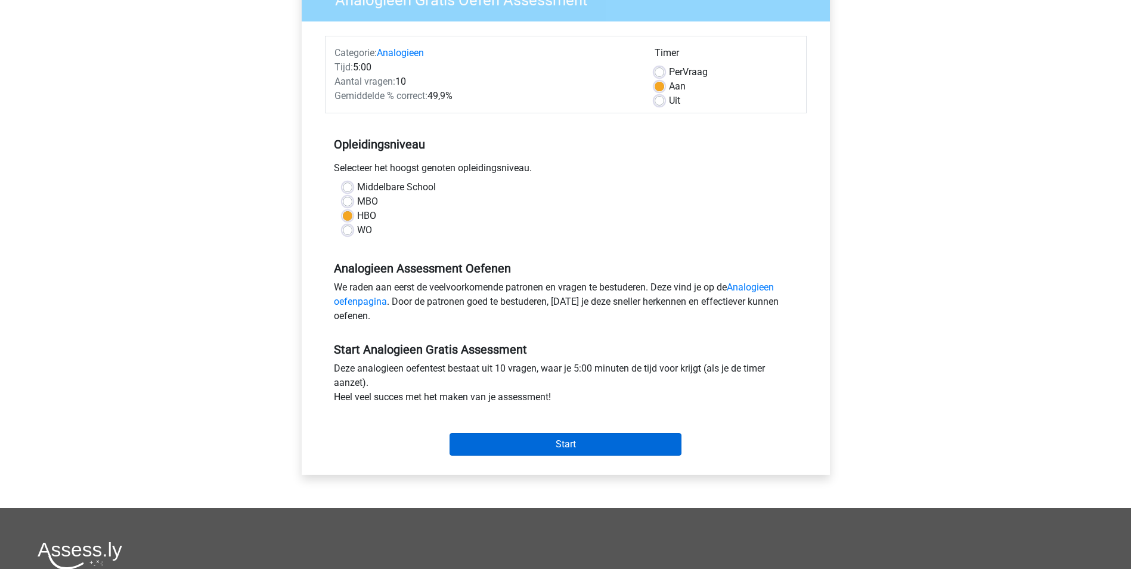  Describe the element at coordinates (355, 52) in the screenshot. I see `span: Categorie:` at that location.